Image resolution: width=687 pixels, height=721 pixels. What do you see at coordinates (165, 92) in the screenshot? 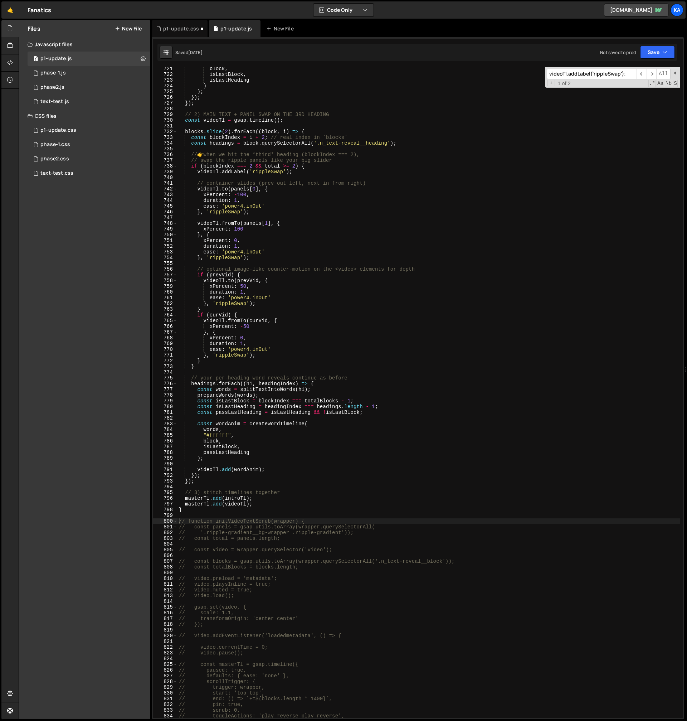
I see `div: 725` at bounding box center [165, 92].